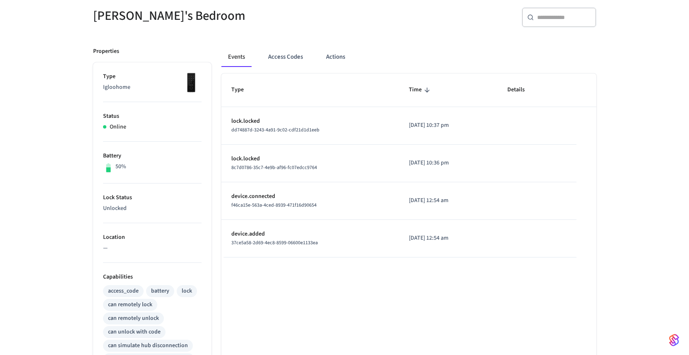  What do you see at coordinates (152, 208) in the screenshot?
I see `p: Unlocked` at bounding box center [152, 208].